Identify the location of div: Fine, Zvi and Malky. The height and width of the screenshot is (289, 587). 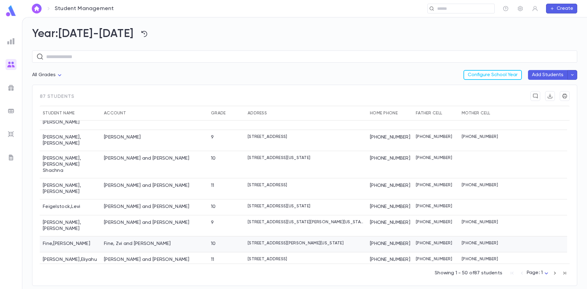
(137, 244).